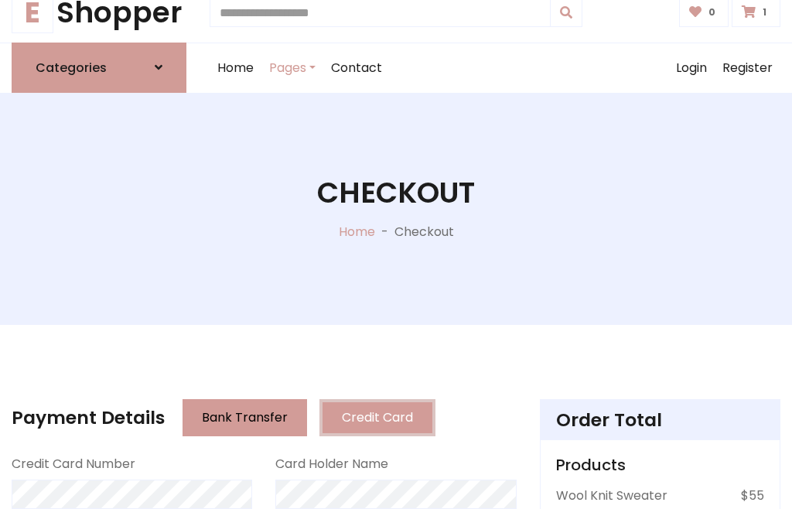  I want to click on a: Login, so click(691, 68).